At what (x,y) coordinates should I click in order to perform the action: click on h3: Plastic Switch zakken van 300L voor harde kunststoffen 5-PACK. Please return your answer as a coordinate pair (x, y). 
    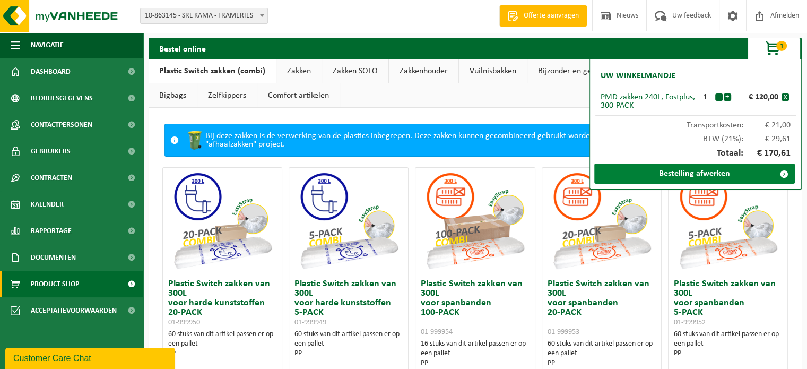
    Looking at the image, I should click on (349, 303).